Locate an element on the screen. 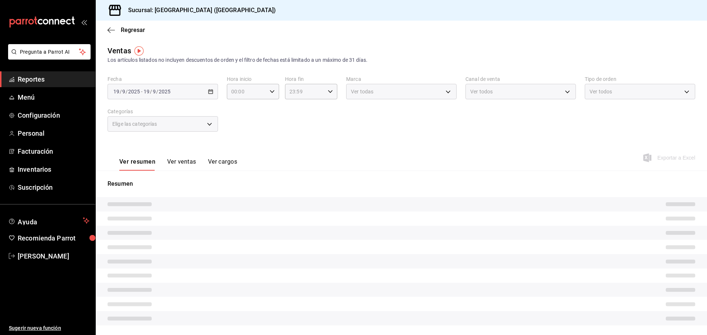  span: Suscripción is located at coordinates (53, 187).